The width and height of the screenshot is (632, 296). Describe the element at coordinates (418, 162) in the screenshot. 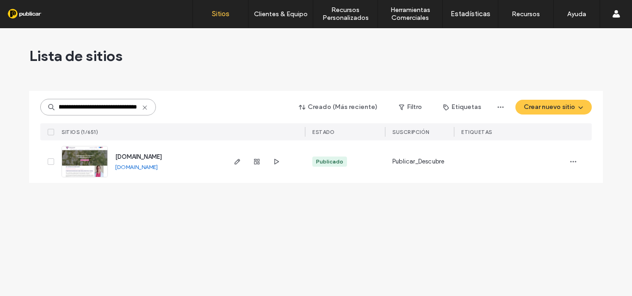

I see `span: Publicar_Descubre` at that location.